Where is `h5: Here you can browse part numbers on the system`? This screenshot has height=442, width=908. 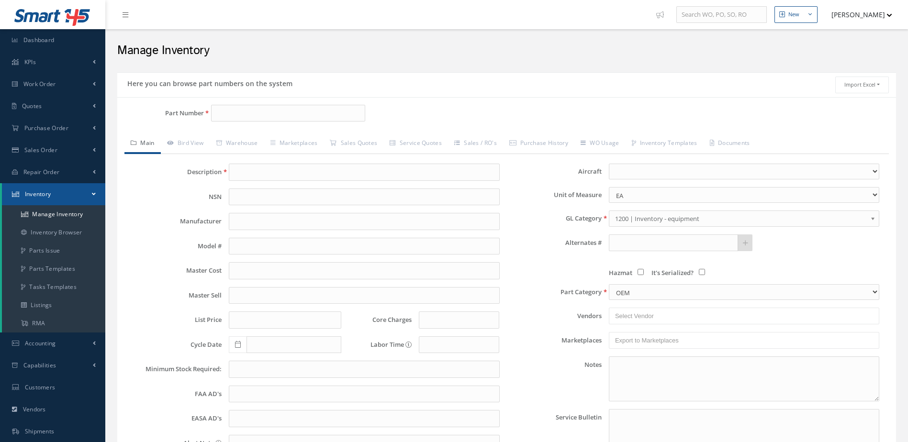 h5: Here you can browse part numbers on the system is located at coordinates (208, 82).